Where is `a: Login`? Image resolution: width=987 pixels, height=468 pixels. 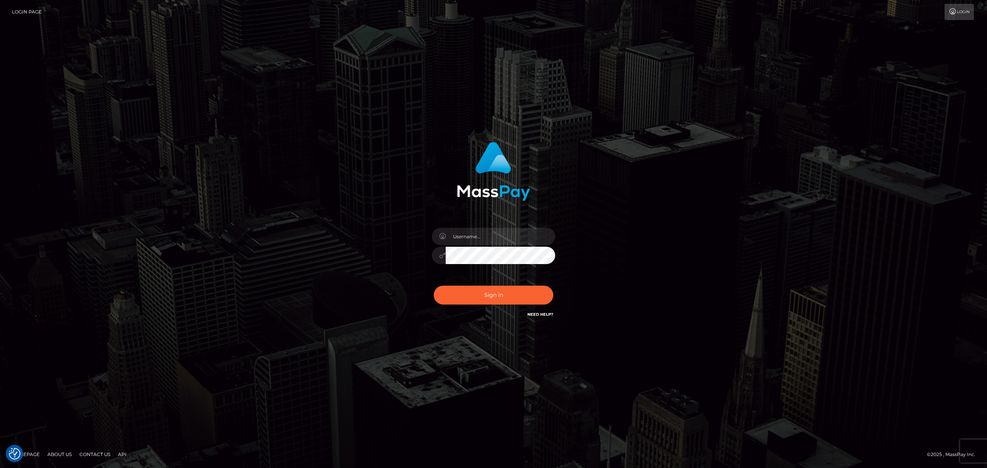 a: Login is located at coordinates (959, 12).